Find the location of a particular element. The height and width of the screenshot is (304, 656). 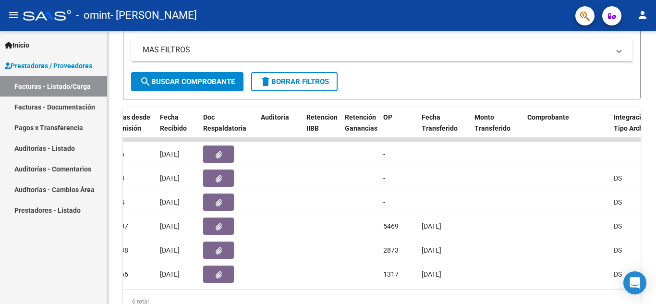

span: Buscar Comprobante is located at coordinates (187, 82).